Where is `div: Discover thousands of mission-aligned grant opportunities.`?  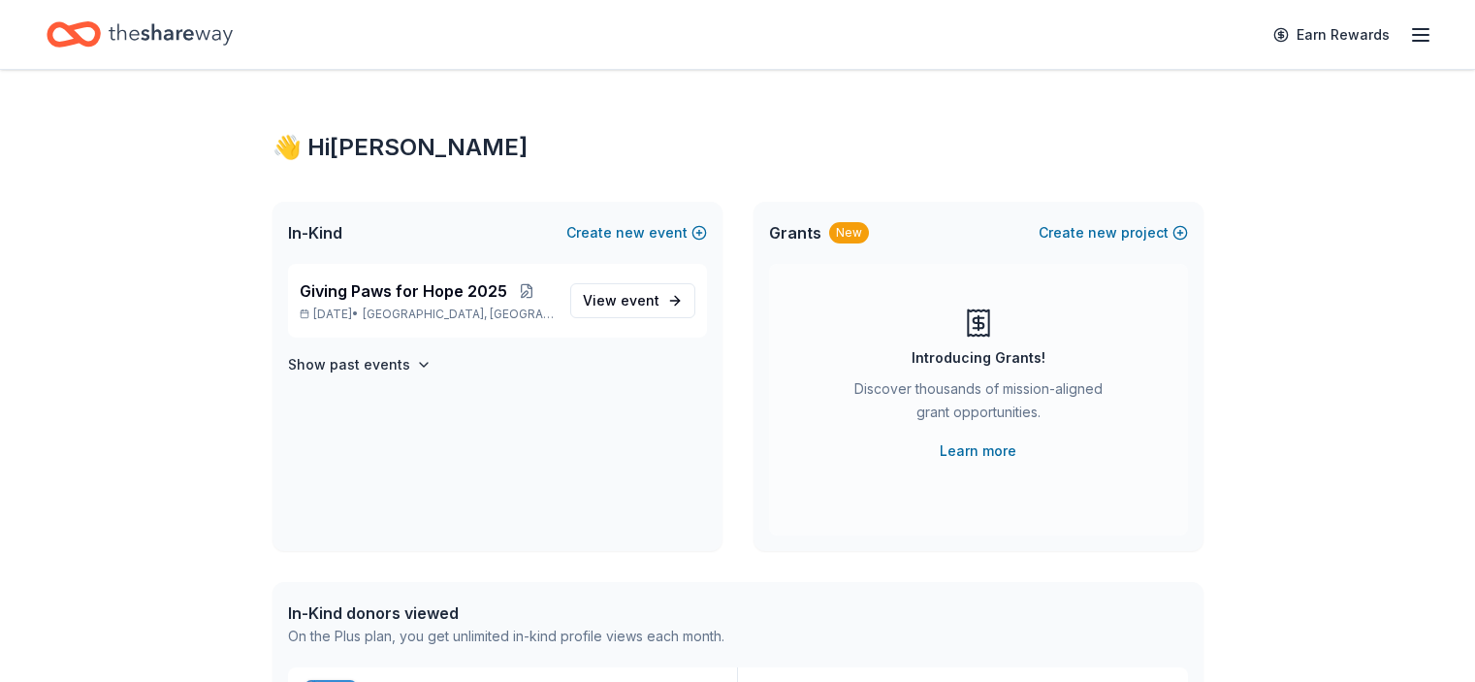 div: Discover thousands of mission-aligned grant opportunities. is located at coordinates (978, 404).